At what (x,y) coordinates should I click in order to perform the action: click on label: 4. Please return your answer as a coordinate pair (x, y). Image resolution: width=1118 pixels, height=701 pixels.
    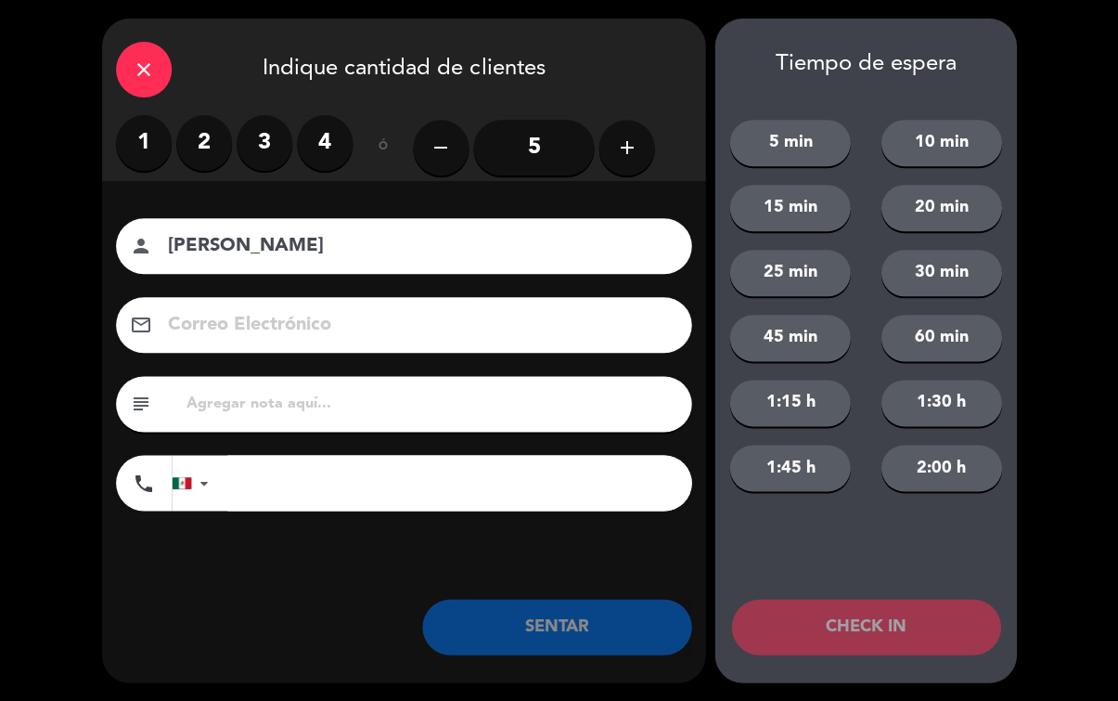
    Looking at the image, I should click on (325, 143).